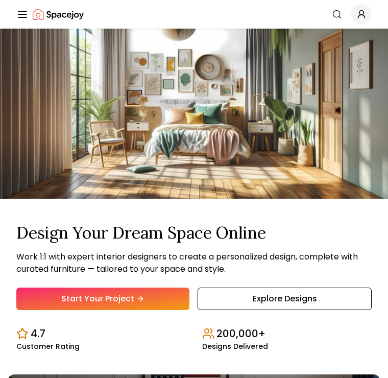 The height and width of the screenshot is (378, 388). I want to click on p: 200,000+, so click(241, 333).